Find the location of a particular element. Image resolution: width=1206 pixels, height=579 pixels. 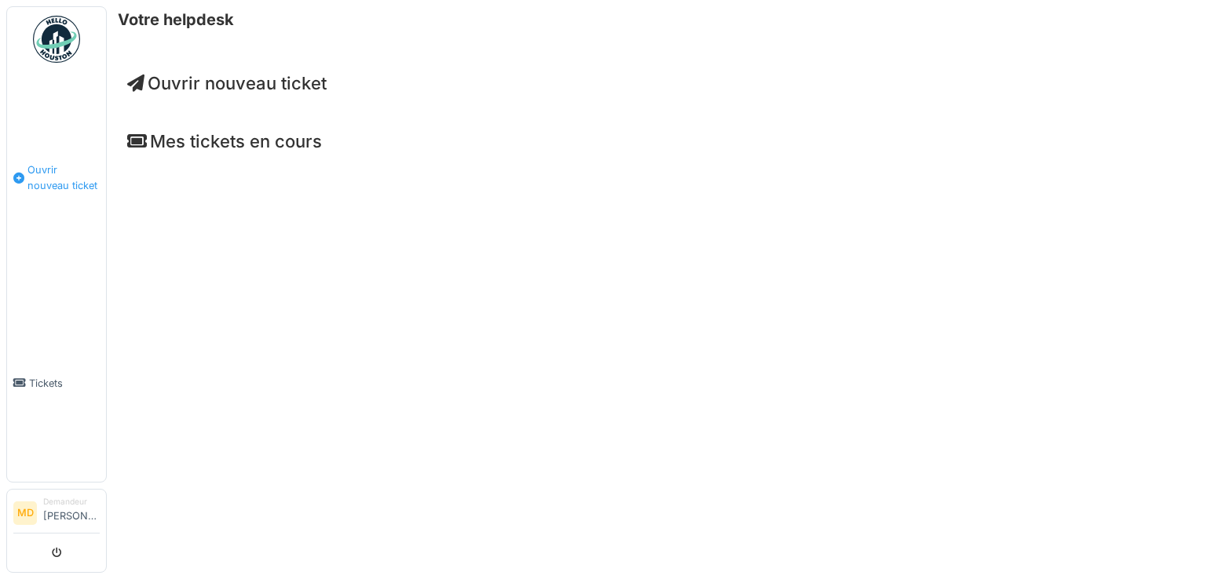

a: Tickets is located at coordinates (57, 383).